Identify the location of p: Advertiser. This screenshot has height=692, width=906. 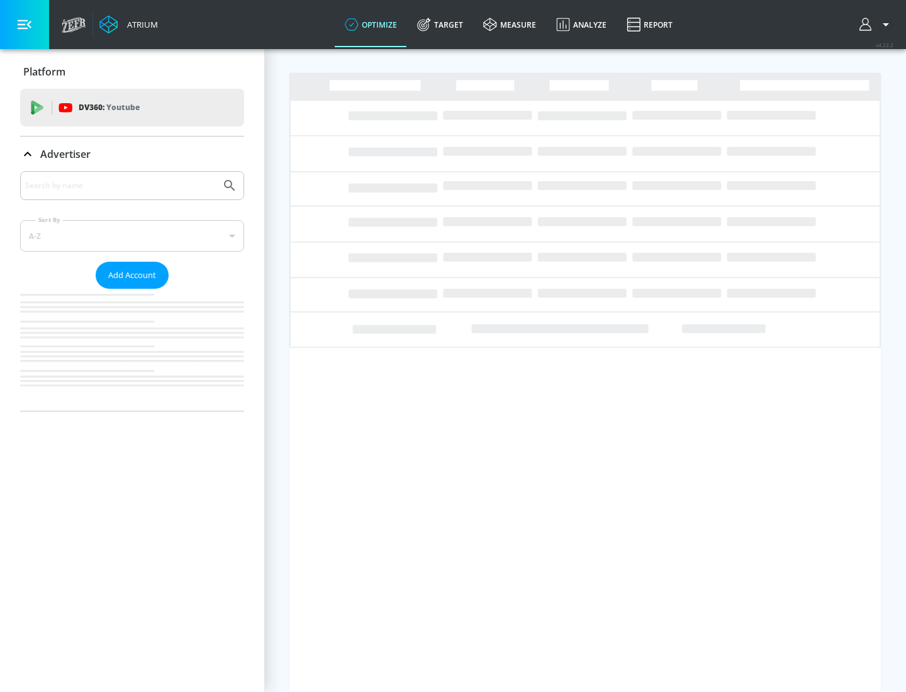
(65, 154).